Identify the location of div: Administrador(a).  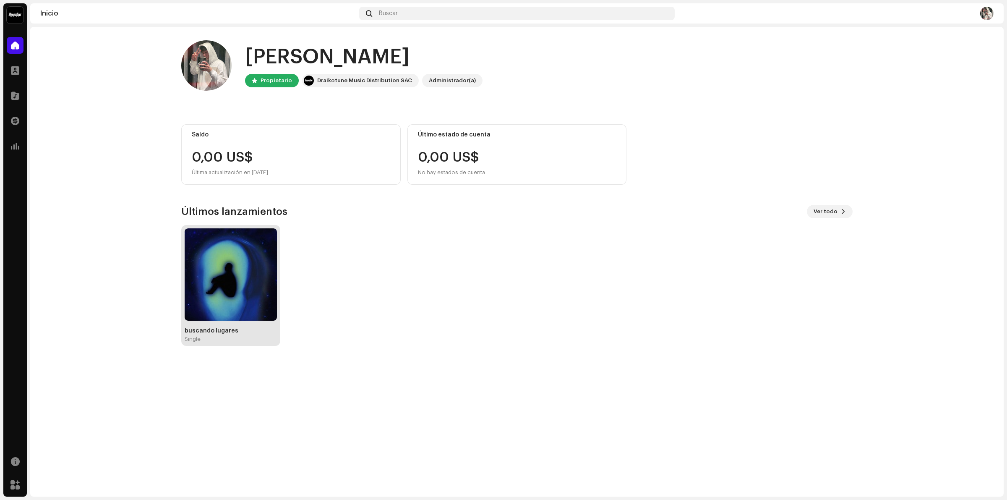
(452, 81).